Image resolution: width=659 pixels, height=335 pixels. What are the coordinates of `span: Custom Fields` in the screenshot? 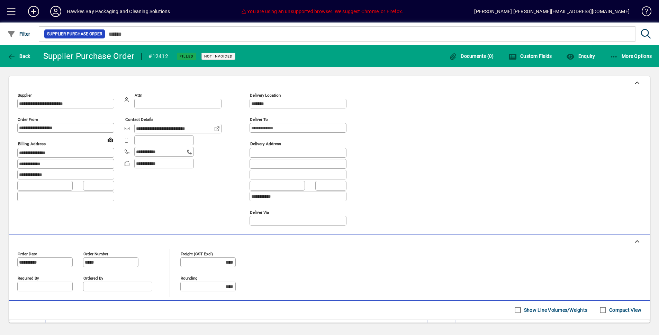 It's located at (530, 56).